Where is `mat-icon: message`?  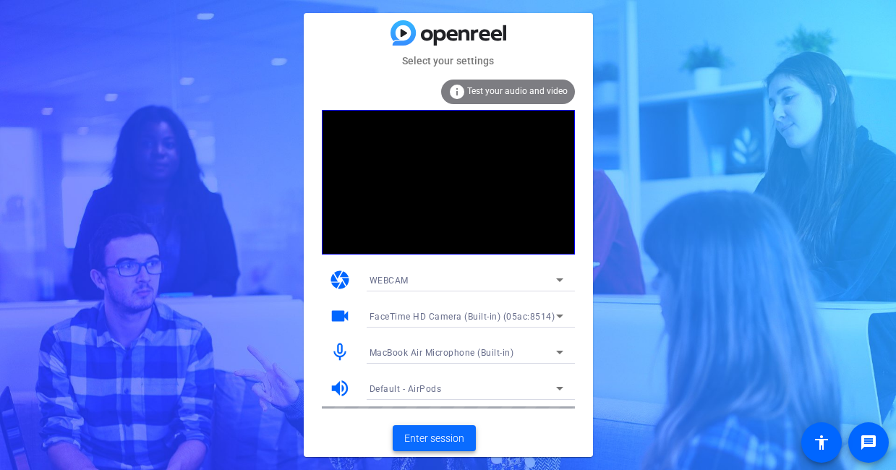 mat-icon: message is located at coordinates (869, 443).